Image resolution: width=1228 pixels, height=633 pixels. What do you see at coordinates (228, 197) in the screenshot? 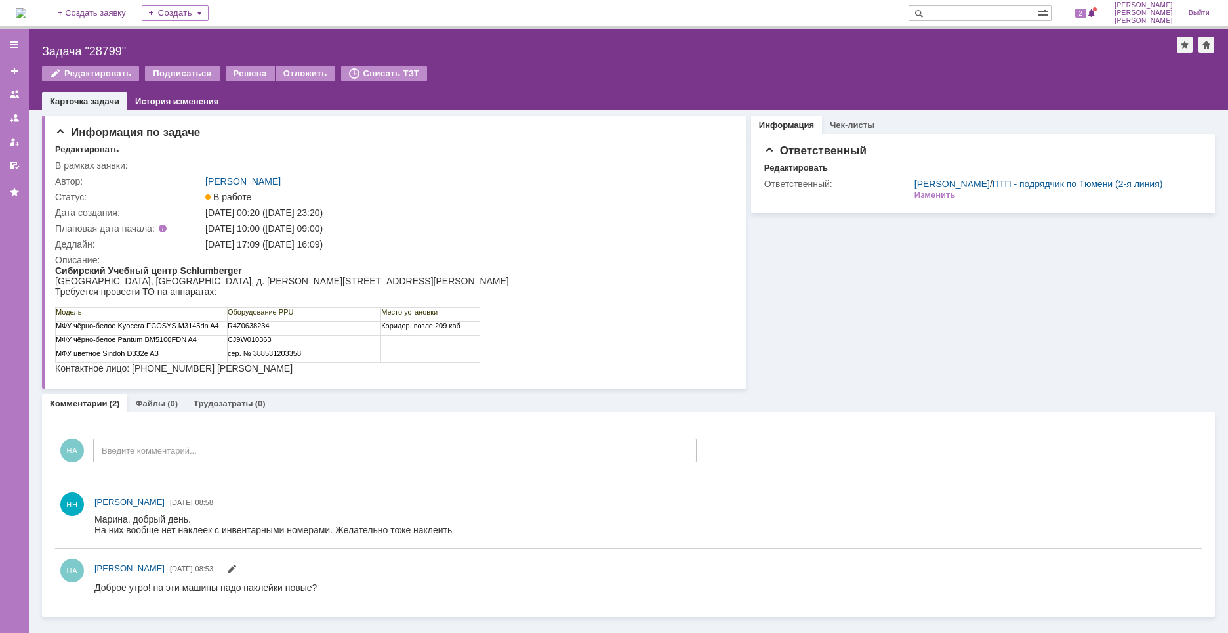
I see `span: В работе` at bounding box center [228, 197].